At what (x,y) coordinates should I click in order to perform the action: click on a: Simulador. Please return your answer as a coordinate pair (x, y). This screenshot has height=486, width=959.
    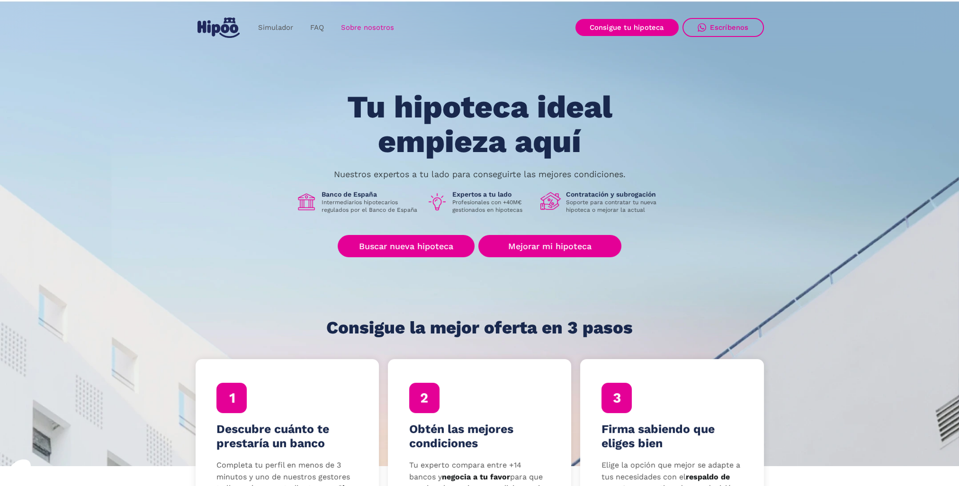
    Looking at the image, I should click on (276, 27).